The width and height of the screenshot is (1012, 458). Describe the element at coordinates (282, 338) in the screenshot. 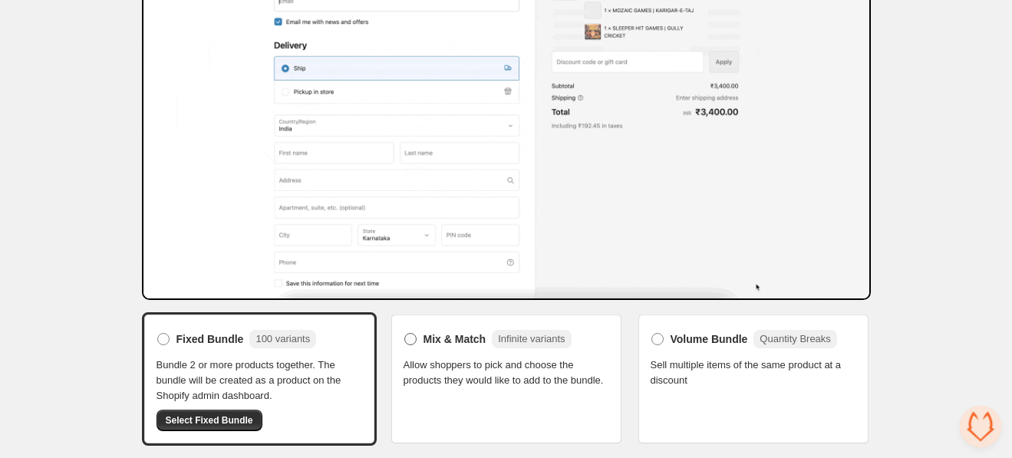

I see `span: 100 variants` at that location.